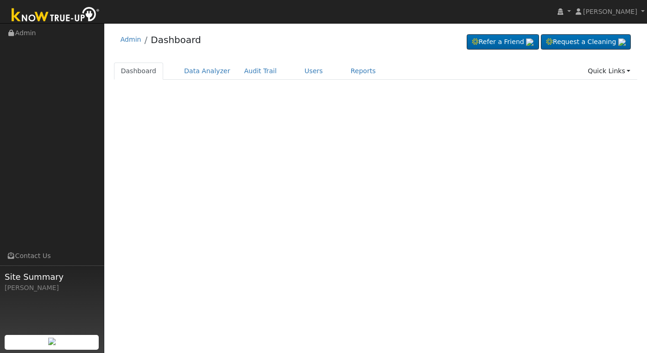 This screenshot has height=353, width=647. I want to click on a: Admin, so click(131, 39).